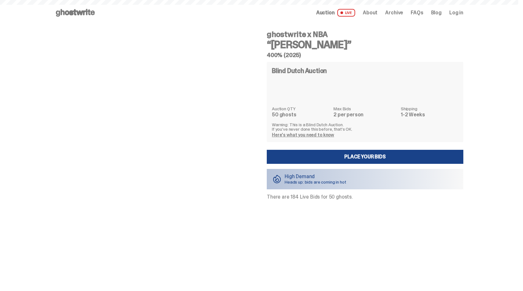  Describe the element at coordinates (456, 13) in the screenshot. I see `a: Log in` at that location.